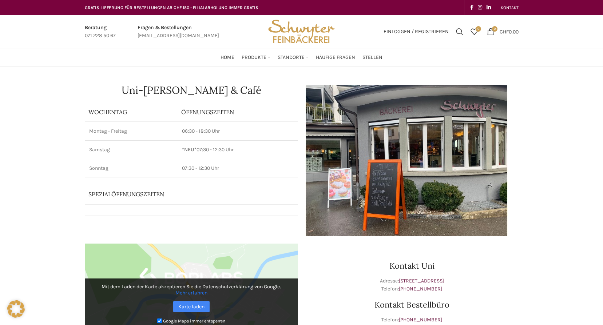 Image resolution: width=603 pixels, height=325 pixels. I want to click on p: ÖFFNUNGSZEITEN, so click(238, 112).